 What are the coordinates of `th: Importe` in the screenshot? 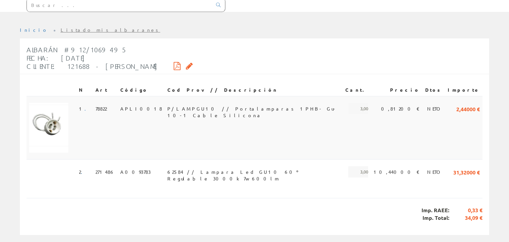 It's located at (464, 90).